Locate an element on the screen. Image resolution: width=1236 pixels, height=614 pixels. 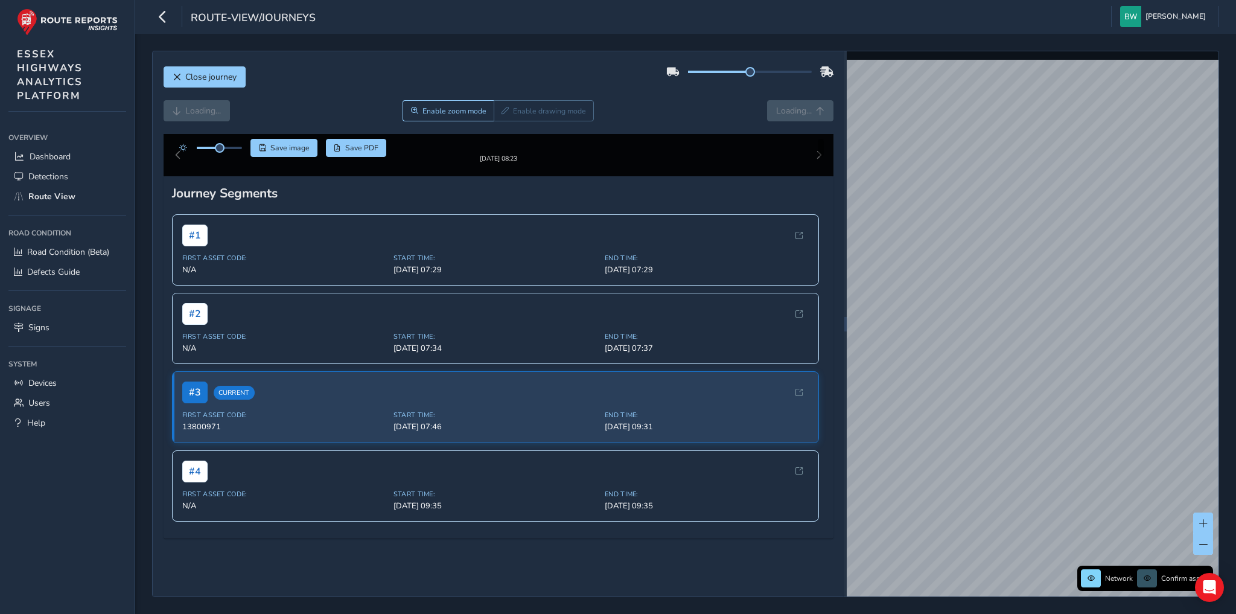
span: Confirm assets is located at coordinates (1186, 578).